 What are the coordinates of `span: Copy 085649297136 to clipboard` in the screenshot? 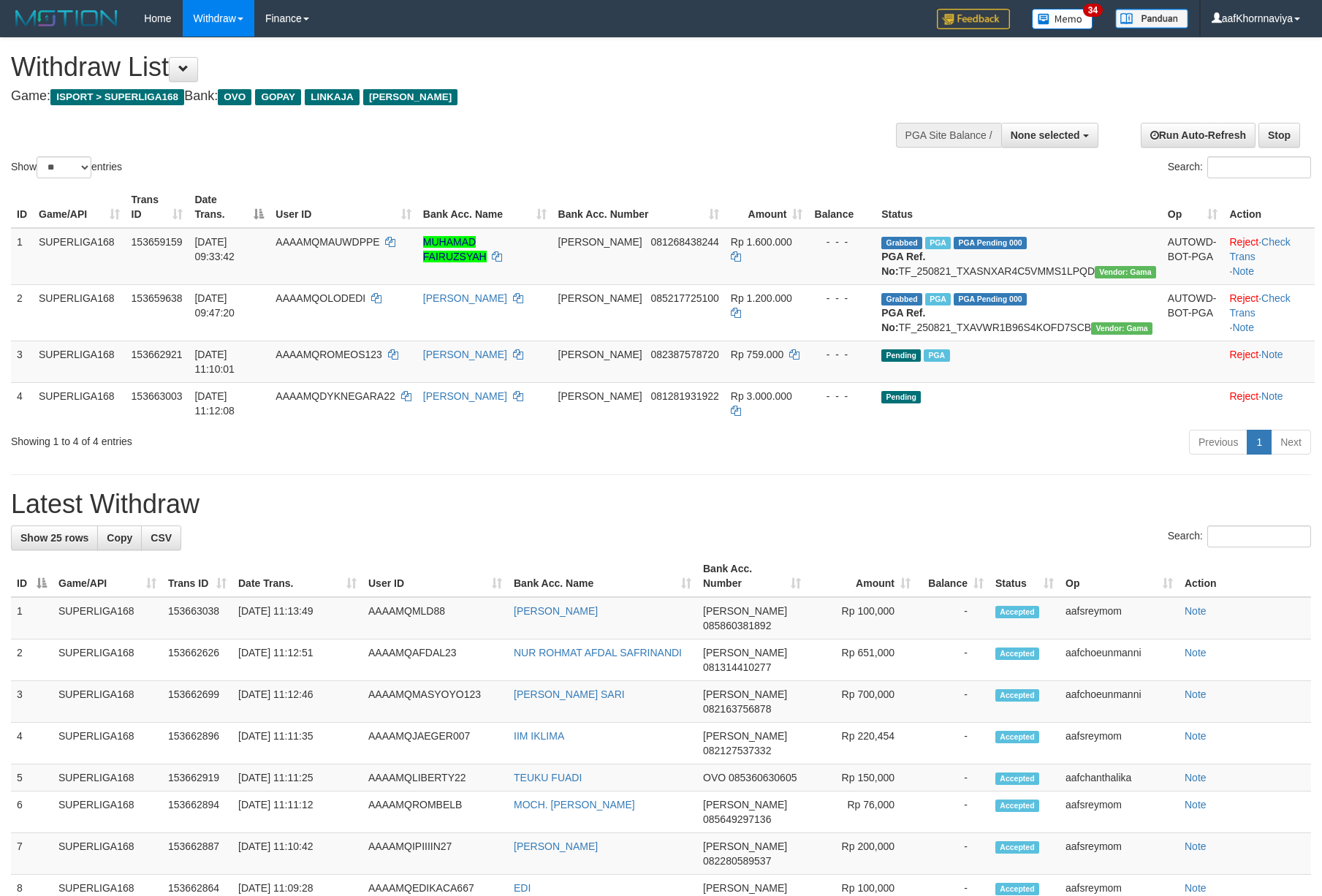 It's located at (737, 820).